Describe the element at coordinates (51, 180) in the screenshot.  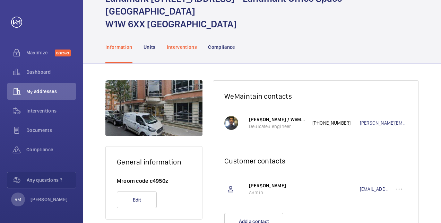
I see `span: Any questions ?` at that location.